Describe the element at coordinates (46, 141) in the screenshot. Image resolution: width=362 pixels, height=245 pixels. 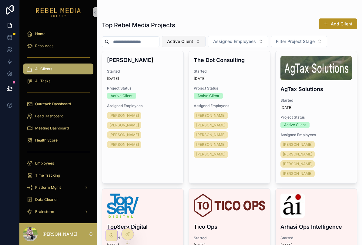
I see `span: Health Score` at that location.